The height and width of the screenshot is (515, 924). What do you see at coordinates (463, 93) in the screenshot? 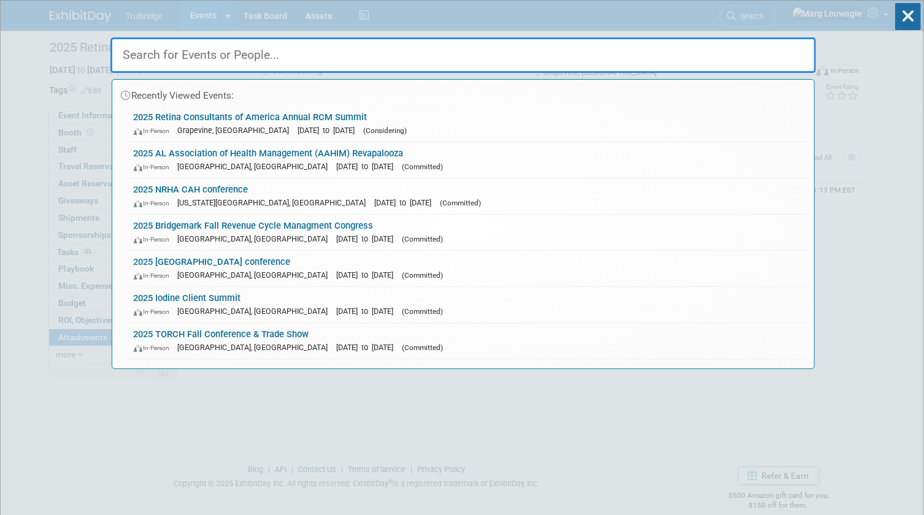
I see `div: Recently Viewed Events:` at bounding box center [463, 93].